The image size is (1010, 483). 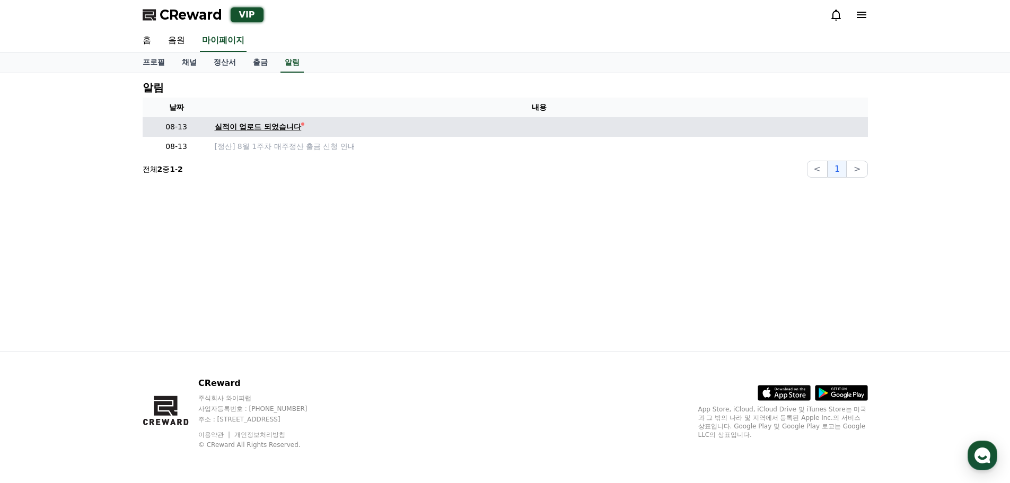 I want to click on a: 음원, so click(x=176, y=41).